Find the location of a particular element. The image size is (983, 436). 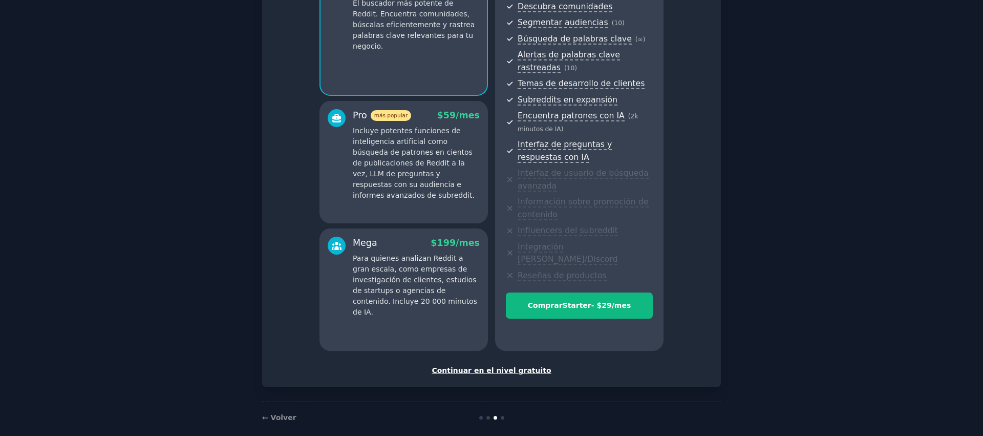

font: Starter is located at coordinates (577, 305).